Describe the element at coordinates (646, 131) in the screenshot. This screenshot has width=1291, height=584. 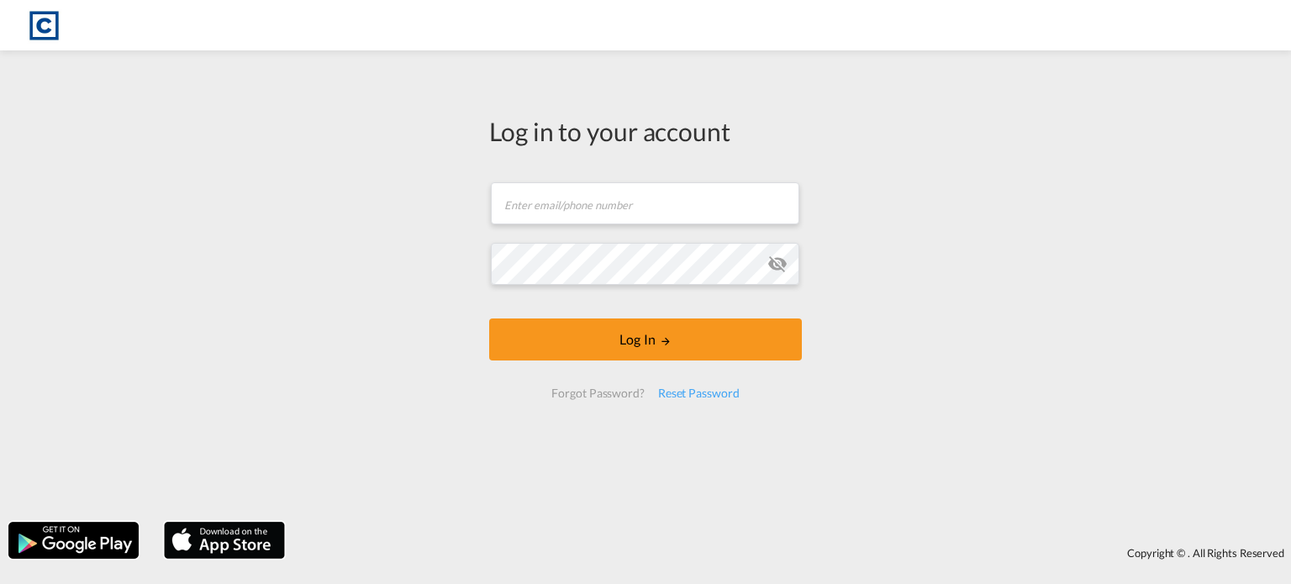
I see `div: Log in to your account` at that location.